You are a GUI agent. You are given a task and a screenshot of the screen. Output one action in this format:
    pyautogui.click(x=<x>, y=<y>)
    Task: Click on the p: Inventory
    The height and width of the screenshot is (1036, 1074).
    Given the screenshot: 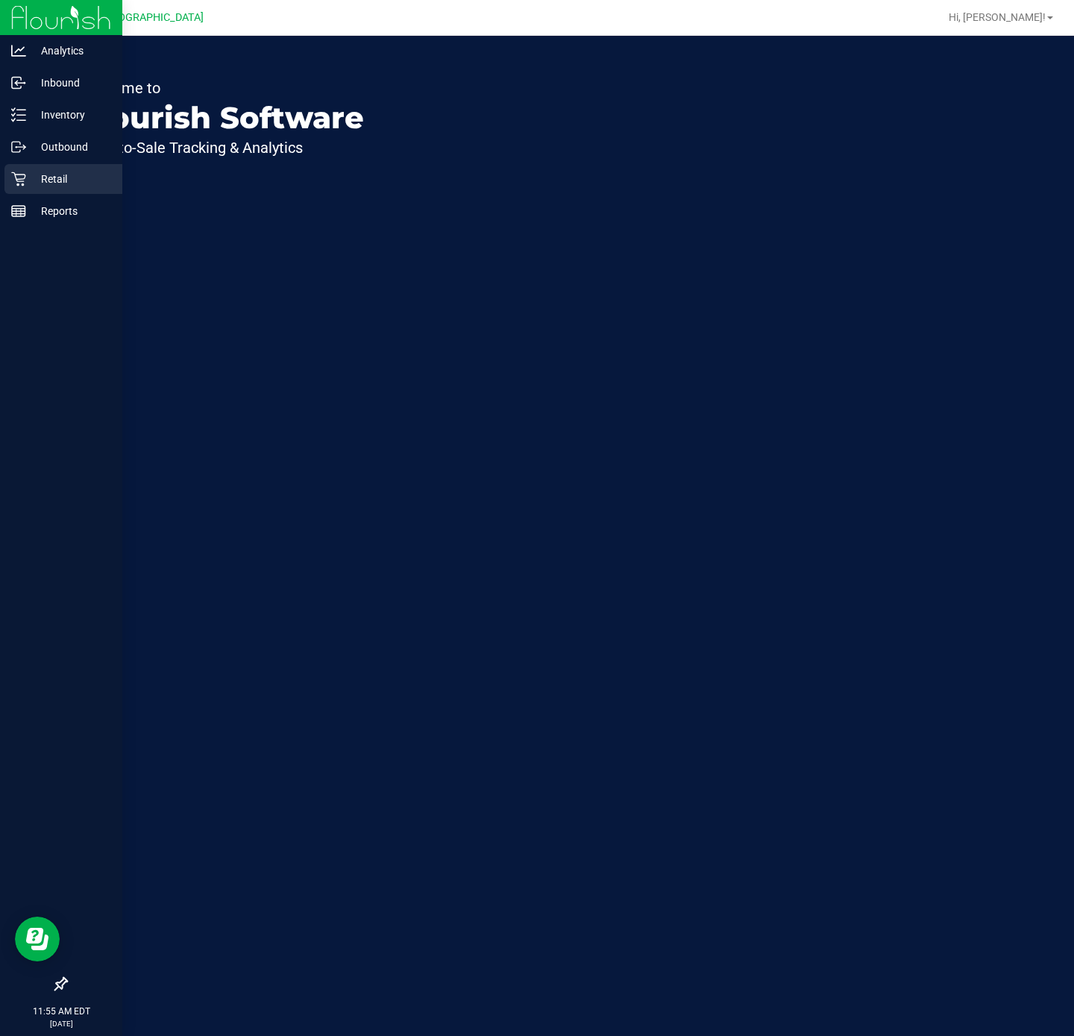 What is the action you would take?
    pyautogui.click(x=71, y=115)
    